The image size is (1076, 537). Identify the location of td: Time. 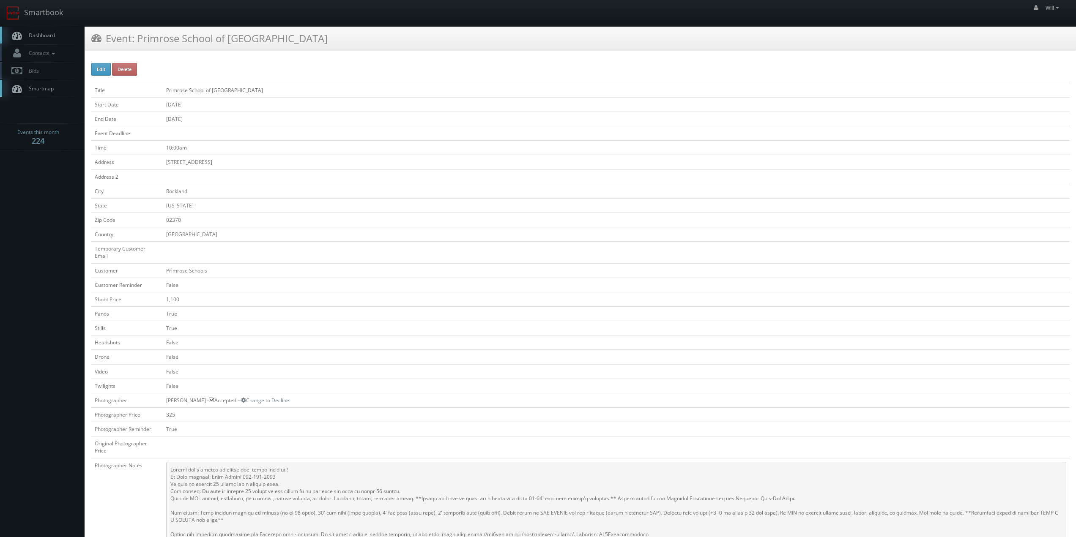
(127, 148).